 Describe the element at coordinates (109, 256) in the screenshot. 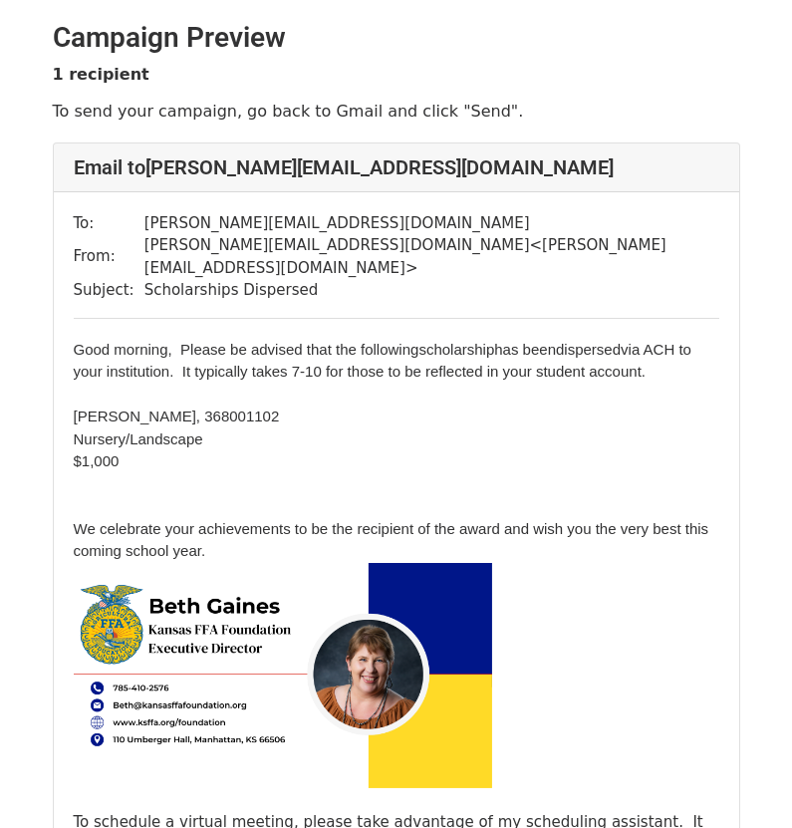

I see `td: From:` at that location.